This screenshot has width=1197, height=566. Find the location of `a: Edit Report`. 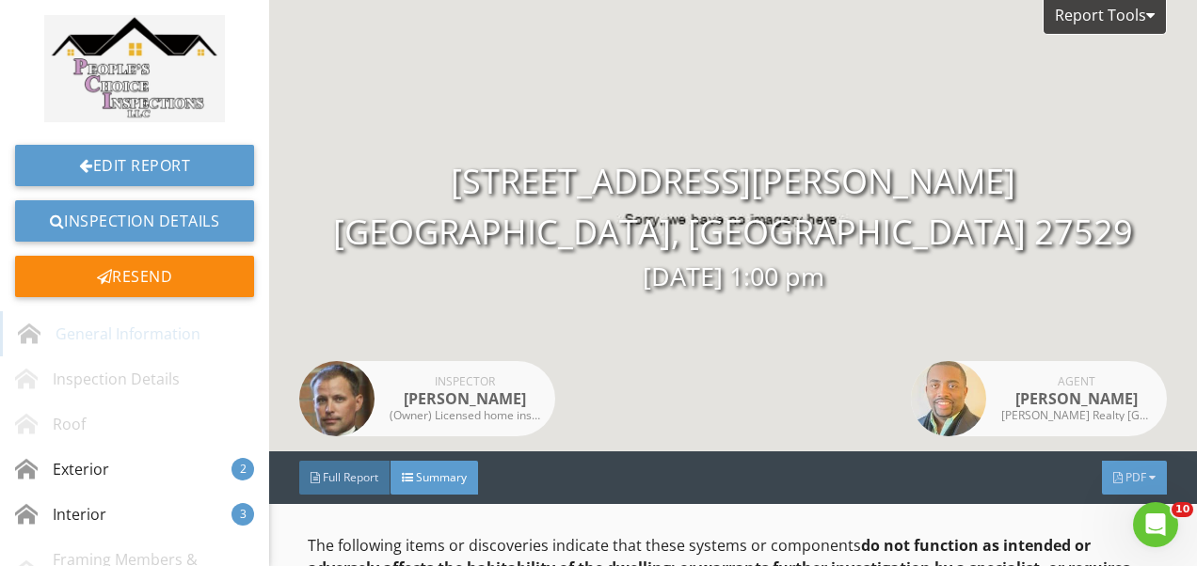

a: Edit Report is located at coordinates (135, 166).